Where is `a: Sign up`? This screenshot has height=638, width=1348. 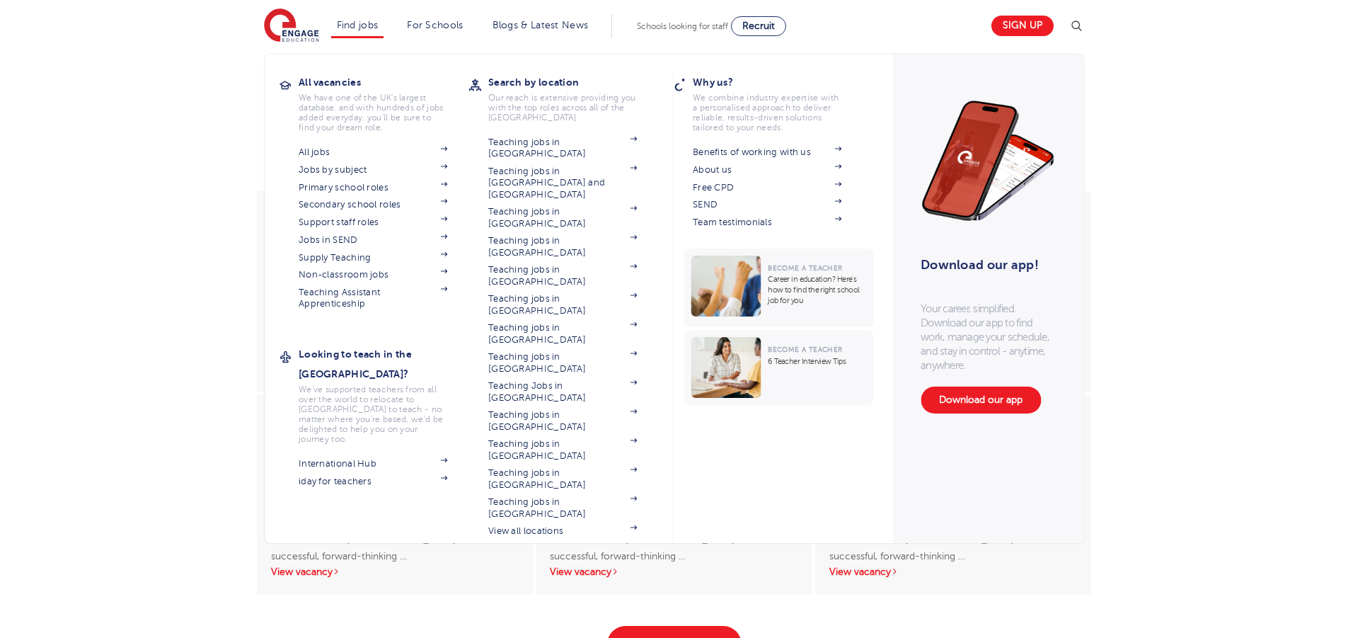
a: Sign up is located at coordinates (1023, 25).